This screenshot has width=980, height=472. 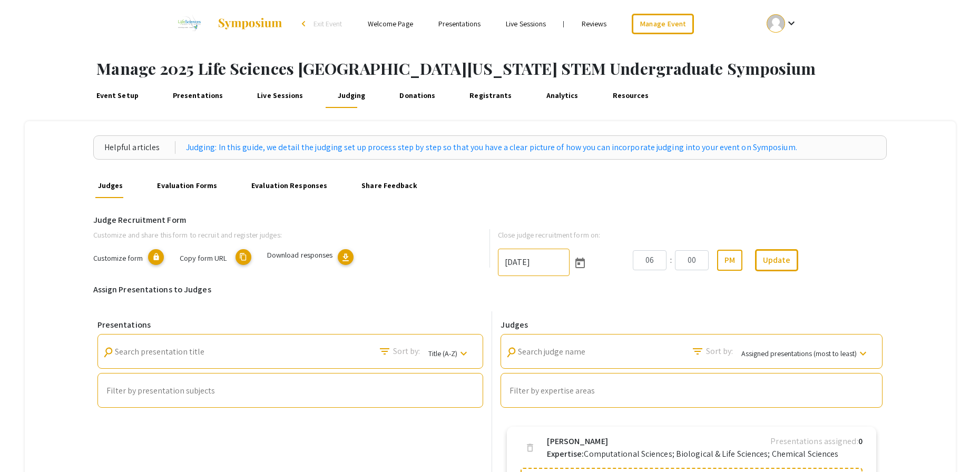 I want to click on mat-icon: lock, so click(x=156, y=257).